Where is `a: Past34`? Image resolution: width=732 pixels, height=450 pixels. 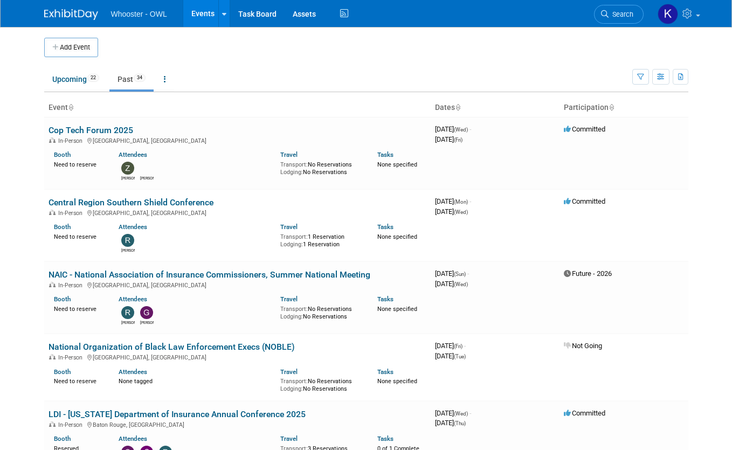
a: Past34 is located at coordinates (132, 79).